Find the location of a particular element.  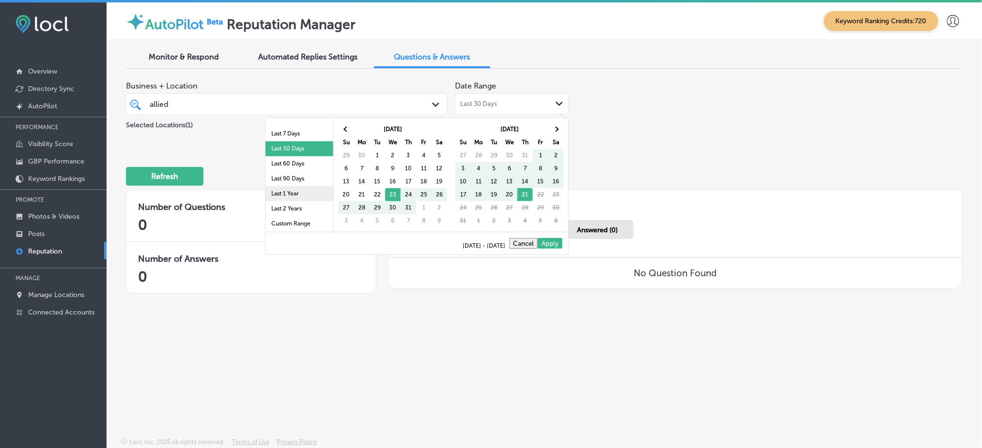

p: Selected Locations ( 1 ) is located at coordinates (159, 123).